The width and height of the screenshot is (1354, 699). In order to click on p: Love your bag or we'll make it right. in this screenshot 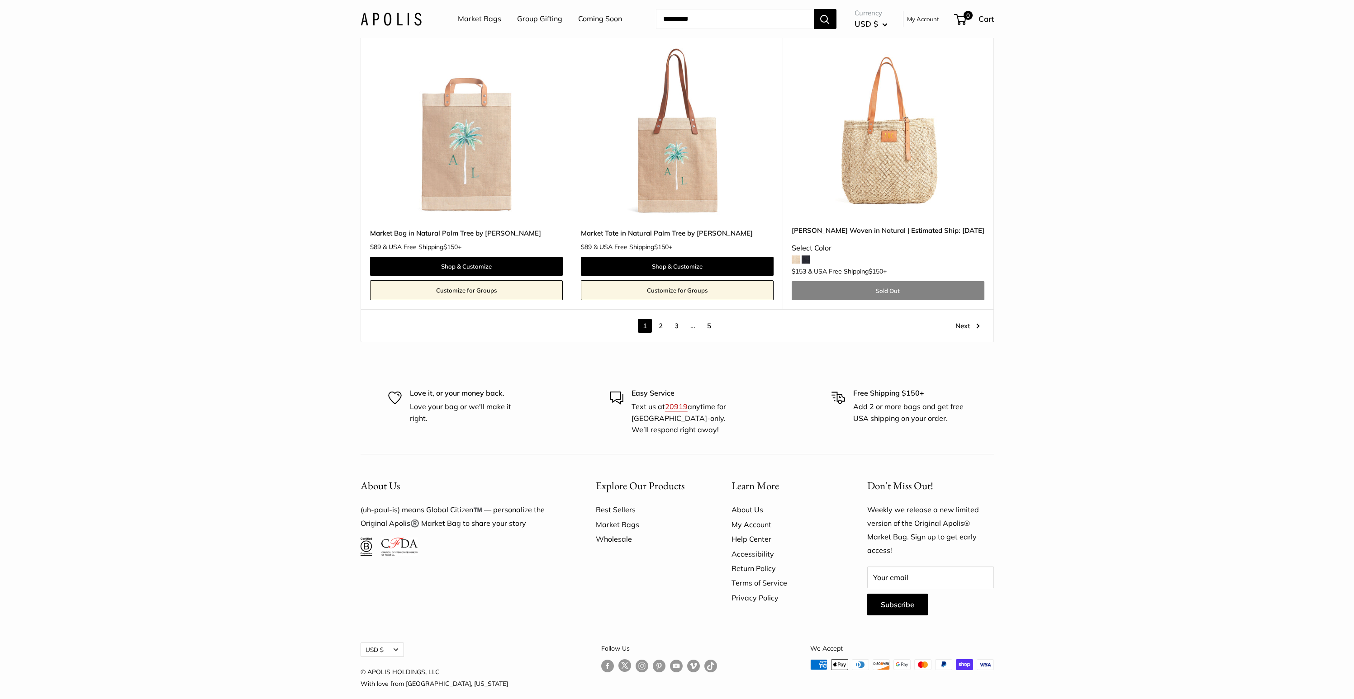, I will do `click(466, 413)`.